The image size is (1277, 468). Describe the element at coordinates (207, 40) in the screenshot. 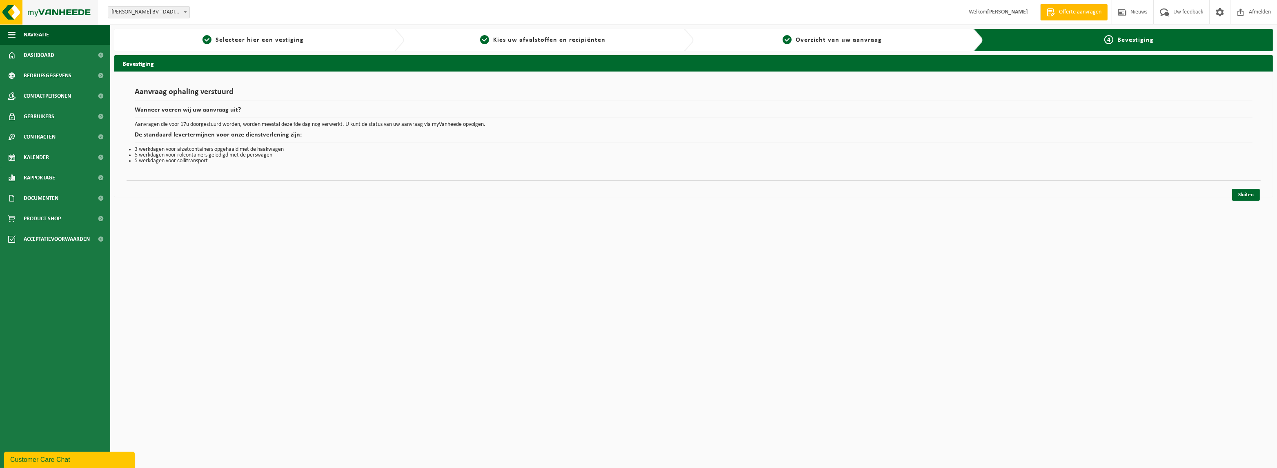

I see `span: 1` at that location.